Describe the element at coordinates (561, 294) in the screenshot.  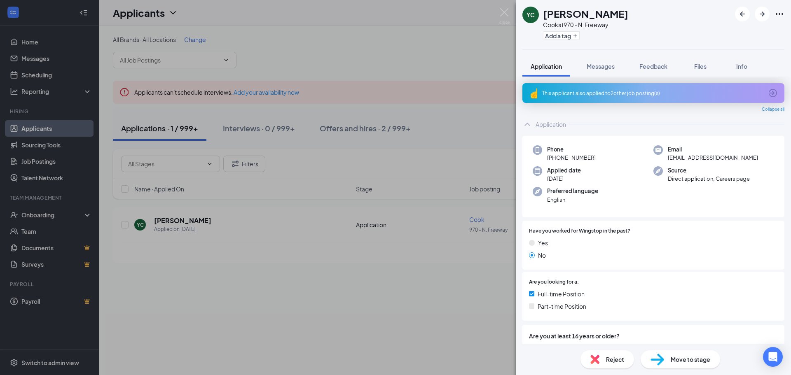
I see `span: Full-time Position` at that location.